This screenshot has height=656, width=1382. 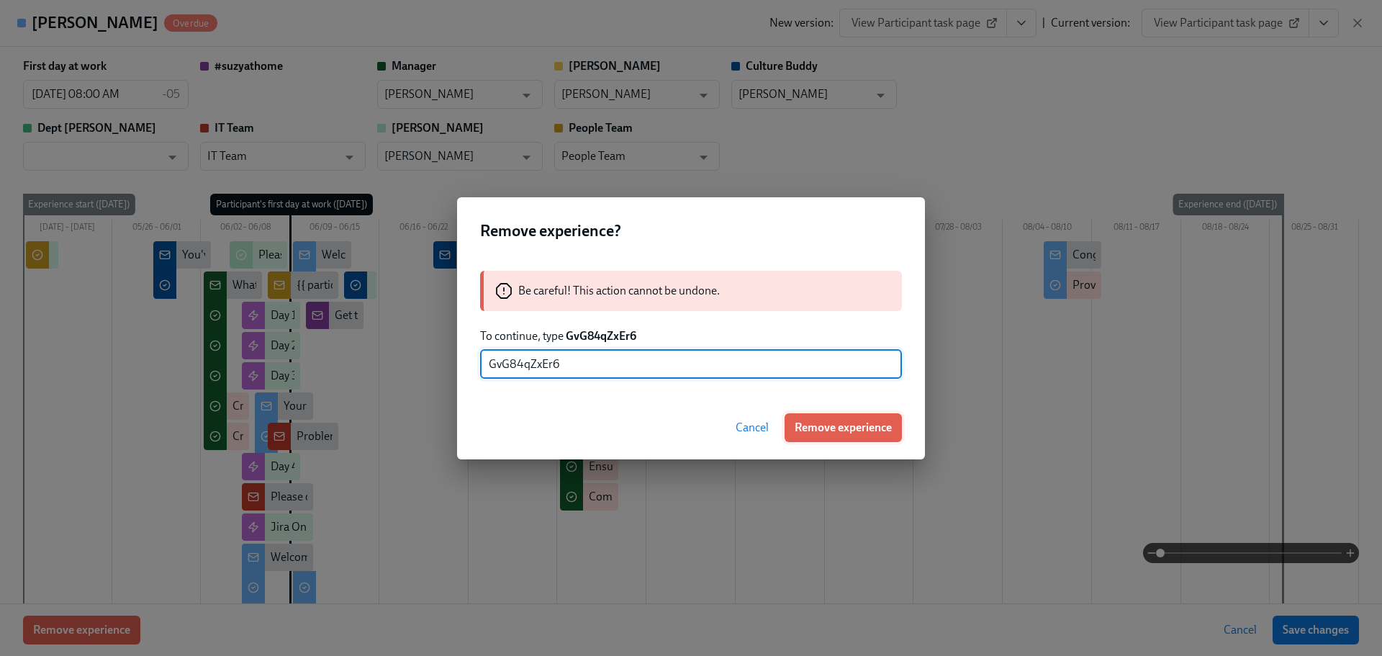 I want to click on strong: GvG84qZxEr6, so click(x=601, y=335).